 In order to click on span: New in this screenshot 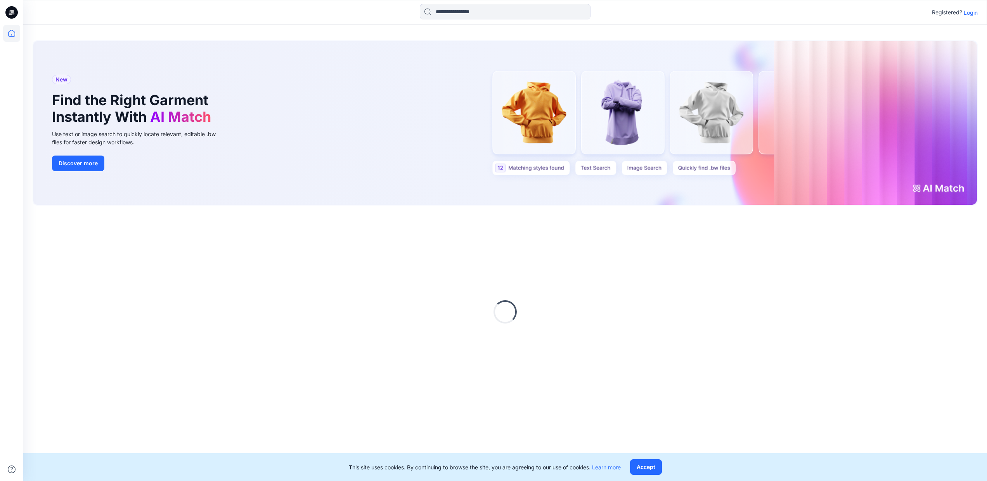, I will do `click(61, 80)`.